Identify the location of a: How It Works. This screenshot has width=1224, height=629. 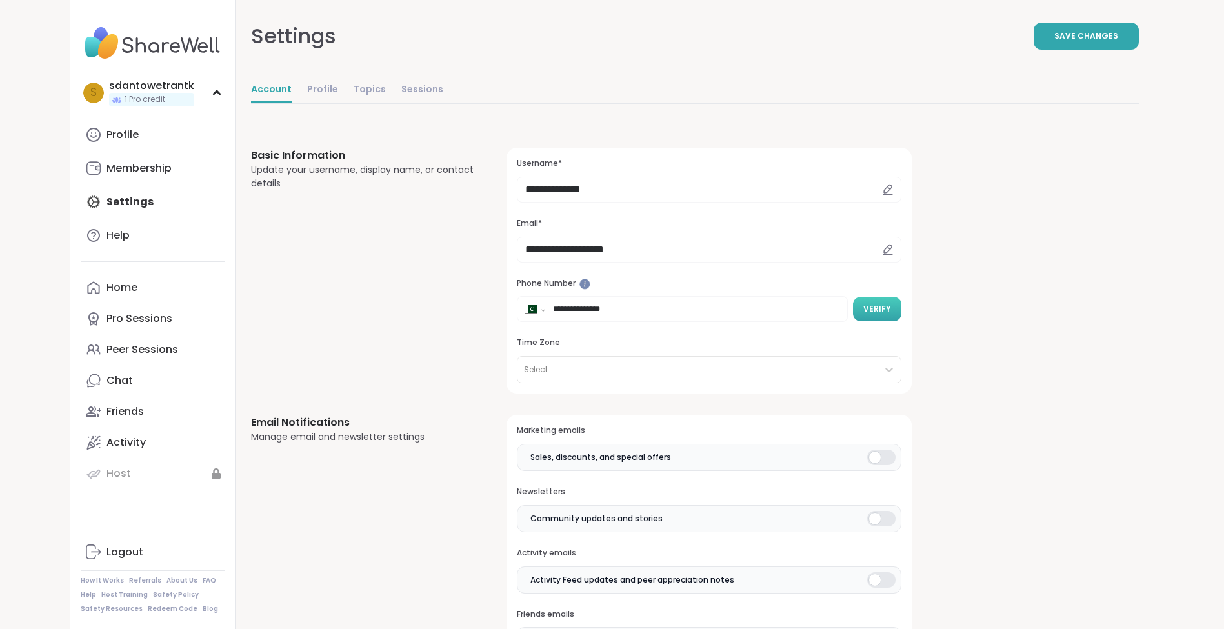
(102, 581).